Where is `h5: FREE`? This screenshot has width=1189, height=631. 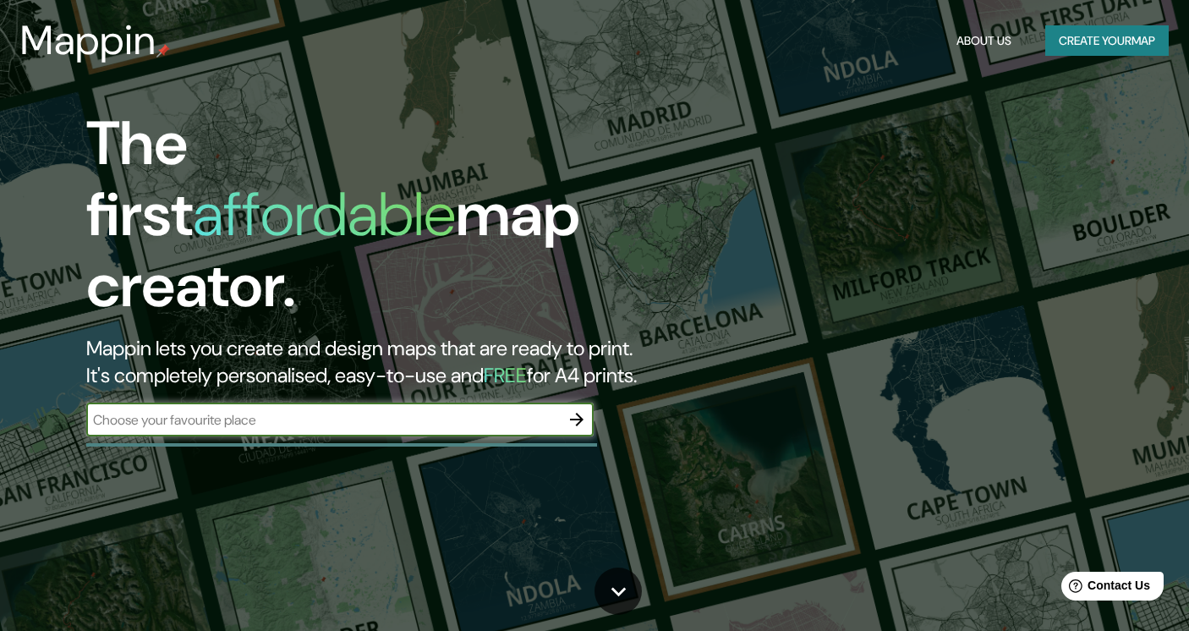
h5: FREE is located at coordinates (505, 374).